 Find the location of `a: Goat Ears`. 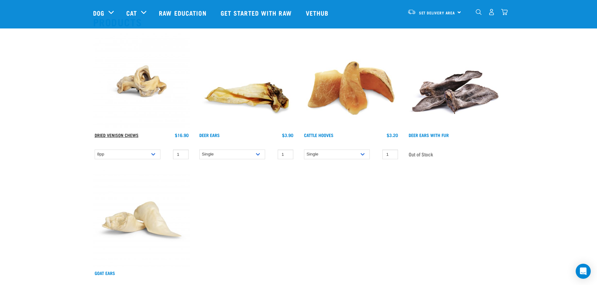

a: Goat Ears is located at coordinates (105, 273).